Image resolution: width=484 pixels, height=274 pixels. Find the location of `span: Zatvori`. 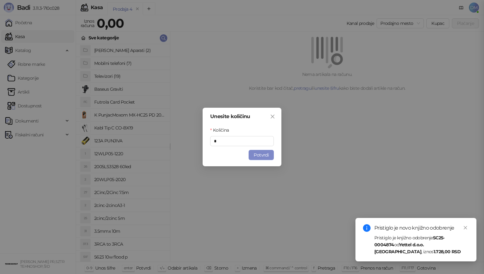

span: Zatvori is located at coordinates (272, 117).